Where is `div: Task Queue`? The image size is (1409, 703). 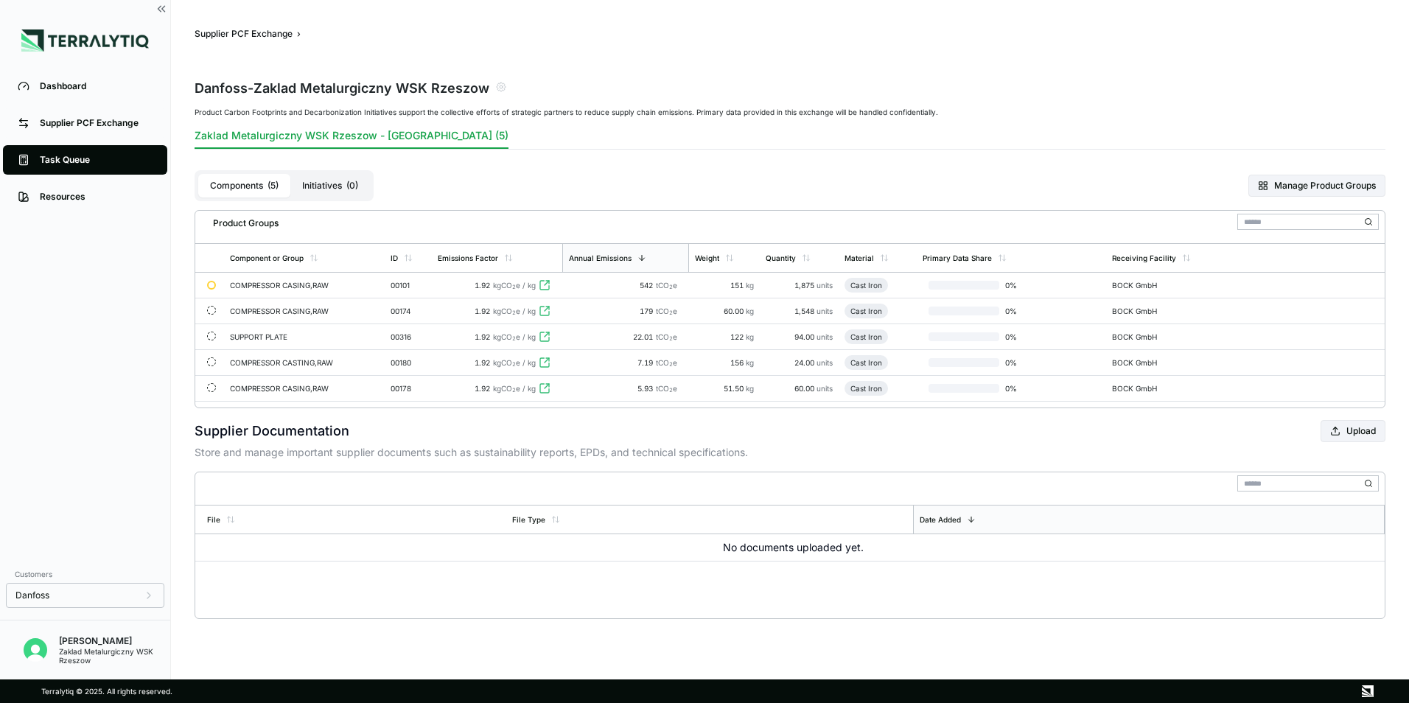
div: Task Queue is located at coordinates (96, 160).